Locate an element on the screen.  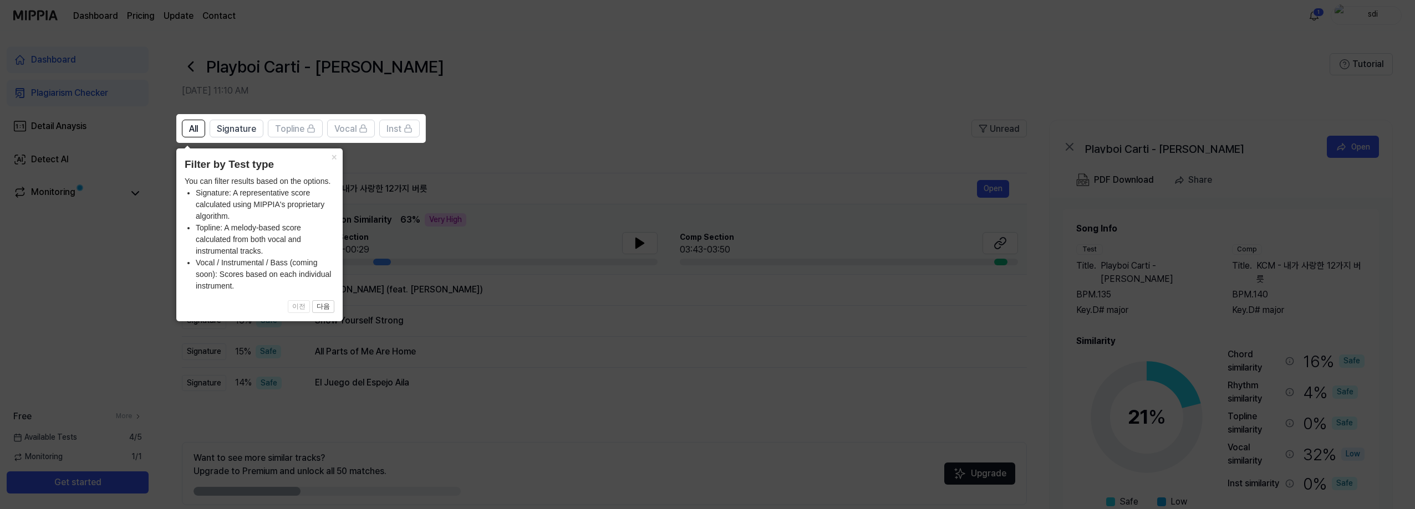
button: Inst is located at coordinates (399, 129).